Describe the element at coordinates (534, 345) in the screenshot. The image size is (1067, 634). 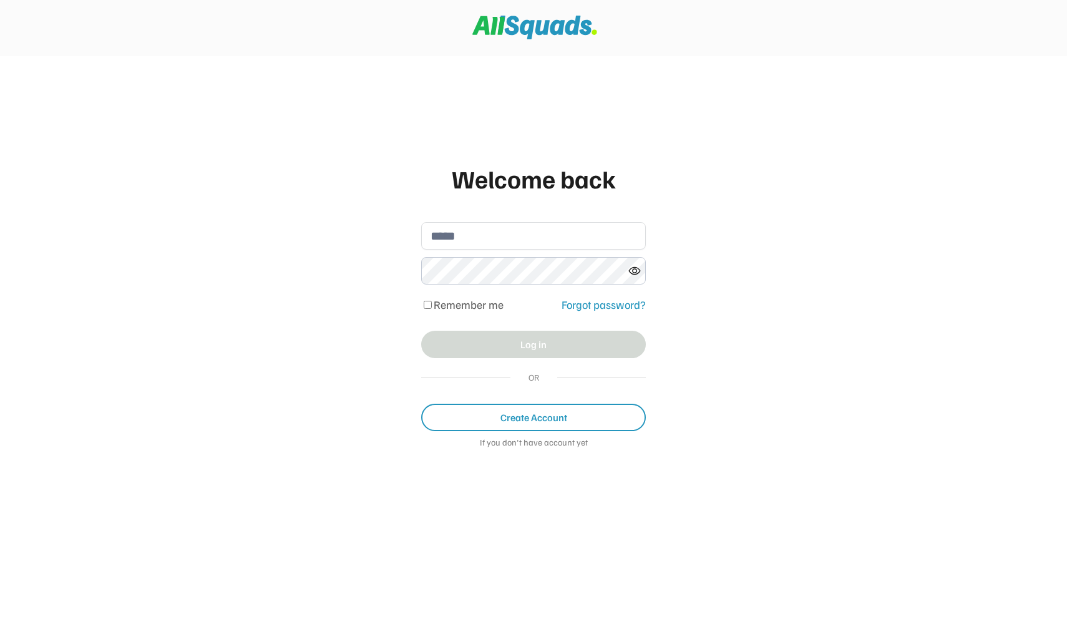
I see `button: Log in` at that location.